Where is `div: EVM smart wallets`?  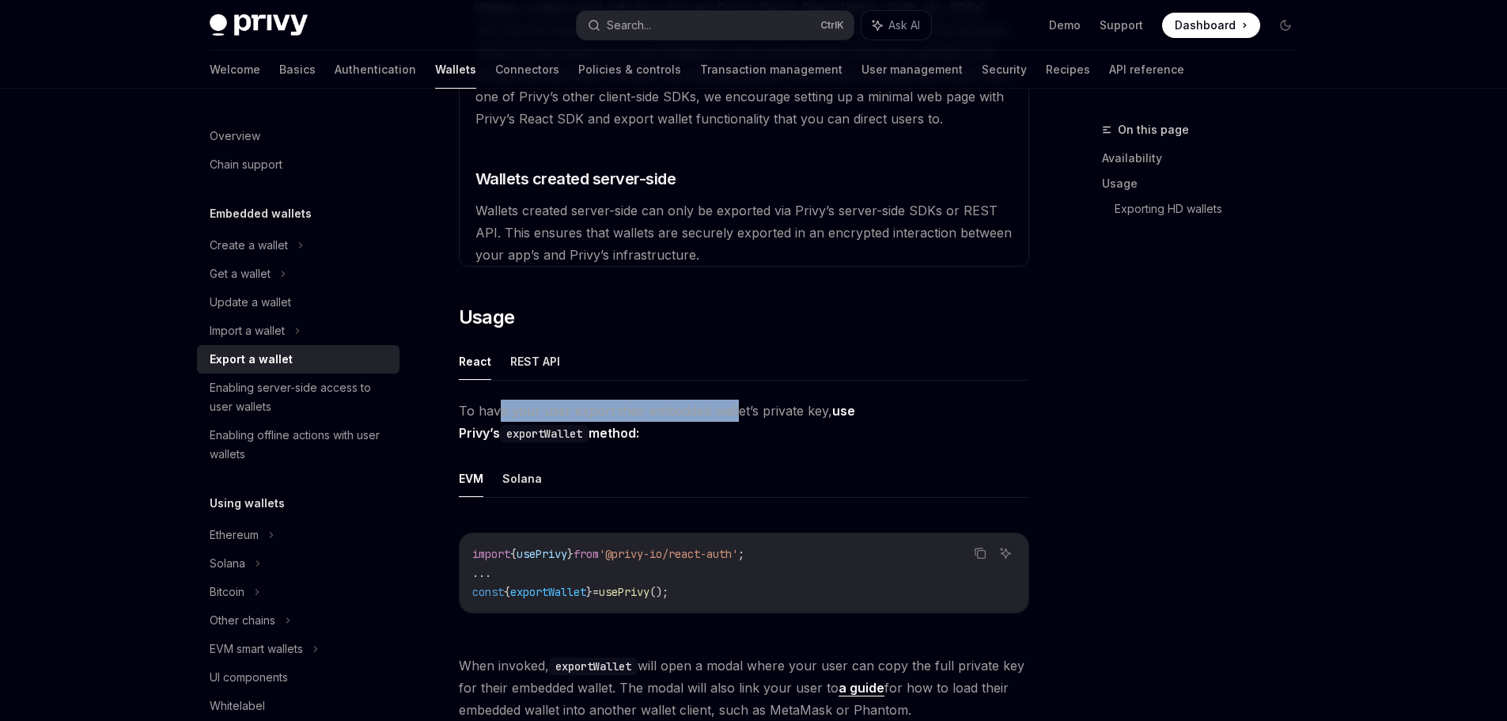
div: EVM smart wallets is located at coordinates (256, 649).